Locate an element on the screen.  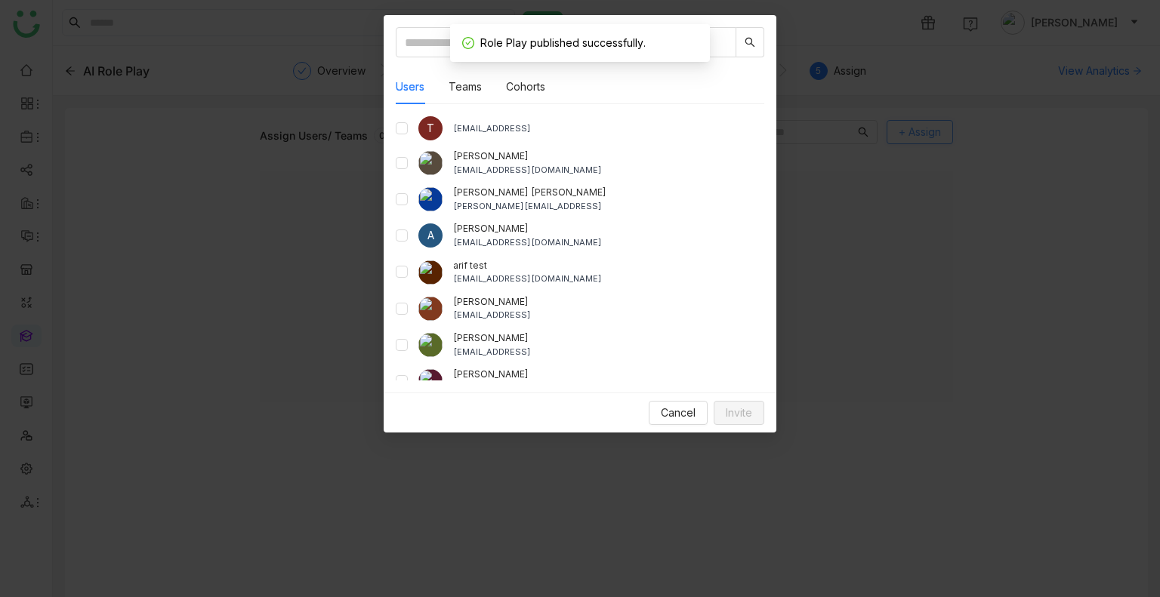
span: T is located at coordinates (430, 128).